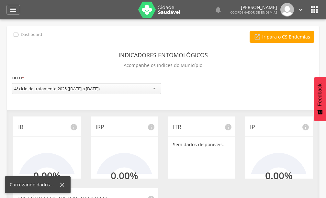 This screenshot has width=326, height=198. Describe the element at coordinates (320, 99) in the screenshot. I see `button: Feedback - Mostrar pesquisa` at that location.